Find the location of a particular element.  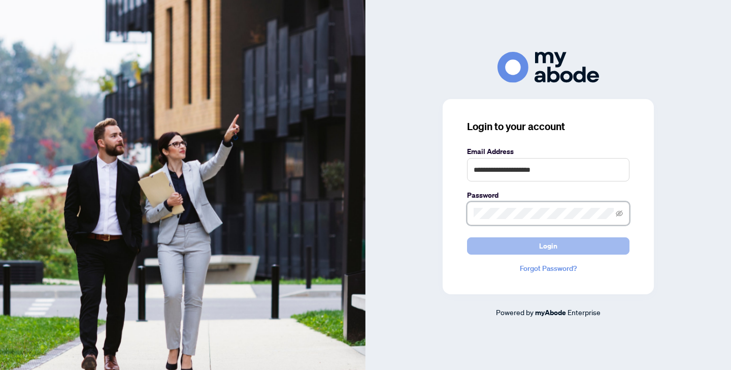

span: Enterprise is located at coordinates (584, 312).